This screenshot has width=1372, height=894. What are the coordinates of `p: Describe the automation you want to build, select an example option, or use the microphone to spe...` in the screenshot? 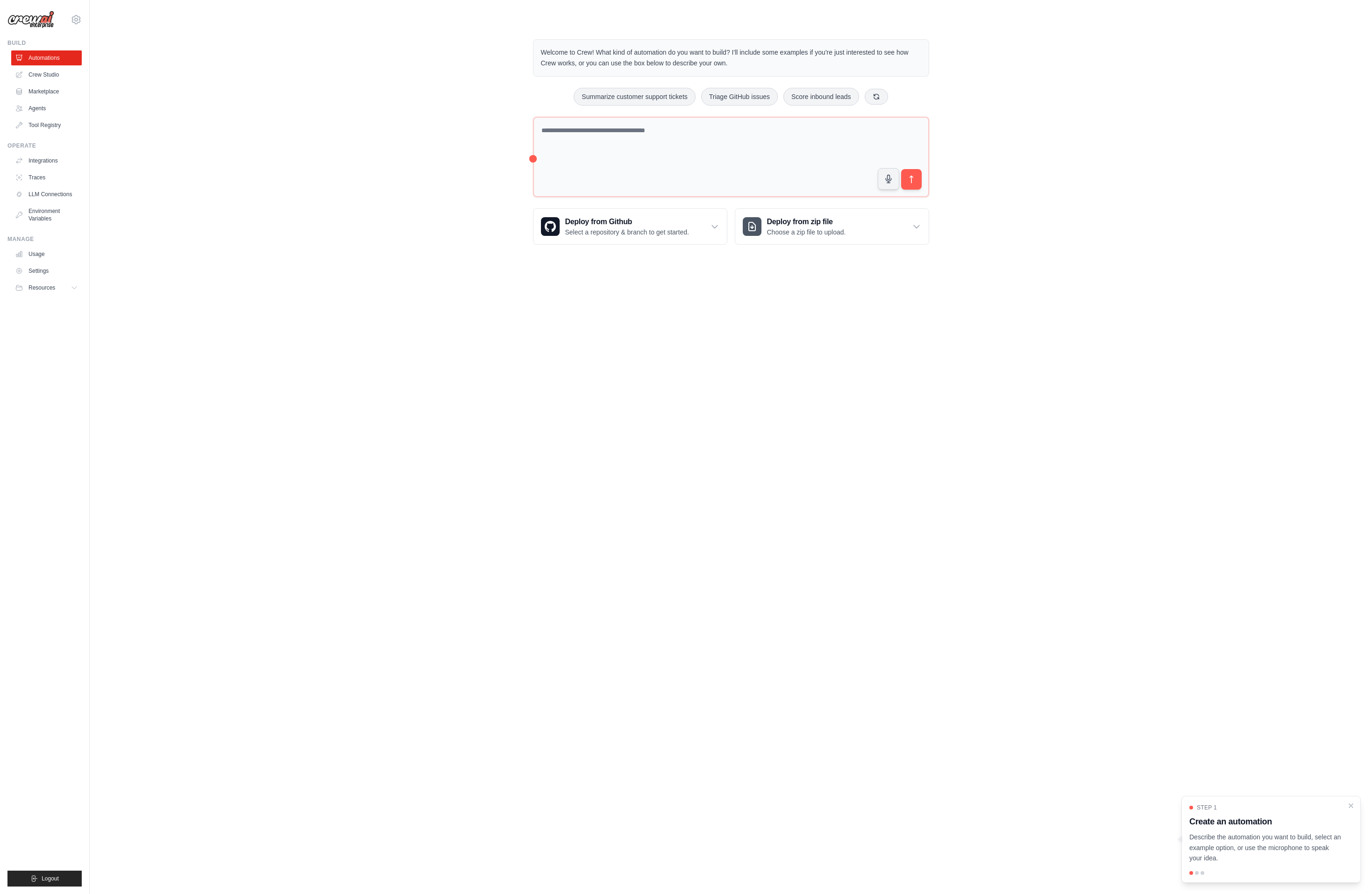 It's located at (1266, 848).